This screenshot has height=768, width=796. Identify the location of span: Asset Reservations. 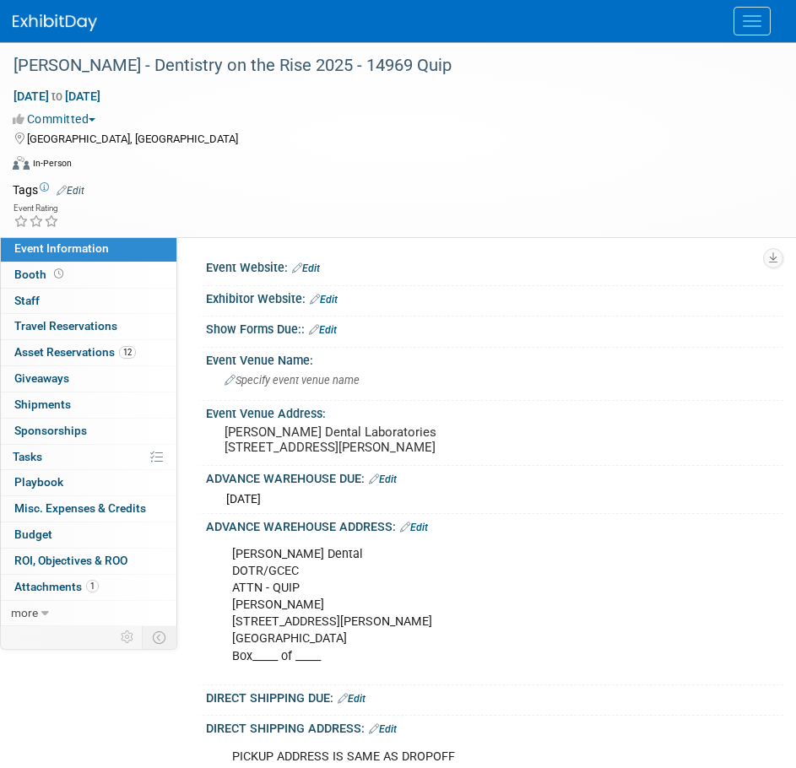
(75, 352).